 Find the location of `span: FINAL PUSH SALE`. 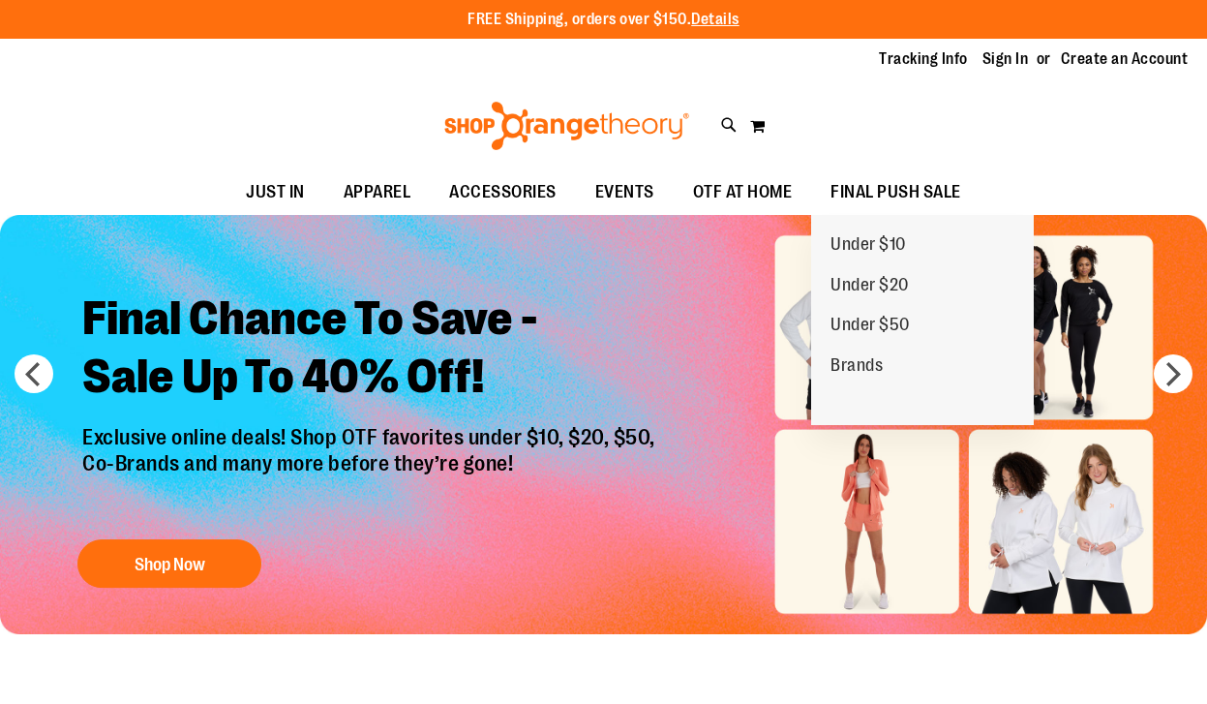

span: FINAL PUSH SALE is located at coordinates (896, 192).